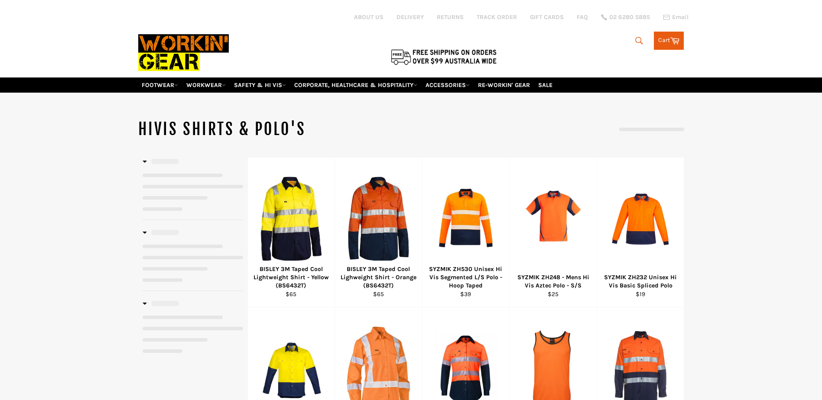 The width and height of the screenshot is (822, 400). Describe the element at coordinates (378, 219) in the screenshot. I see `img: BISLEY BS6432T 3M Taped Cool Lighweight Shirt - Orange - Workin' Gear` at that location.